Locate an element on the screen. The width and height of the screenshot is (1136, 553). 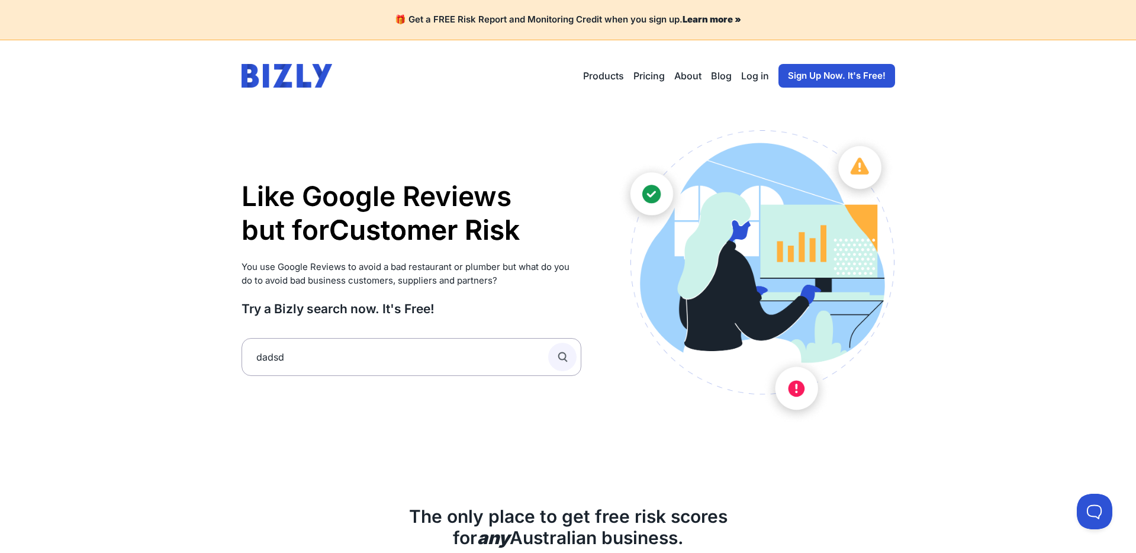
li: Supplier Risk is located at coordinates (424, 264).